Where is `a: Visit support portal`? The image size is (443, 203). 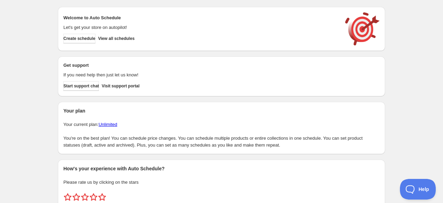 a: Visit support portal is located at coordinates (121, 86).